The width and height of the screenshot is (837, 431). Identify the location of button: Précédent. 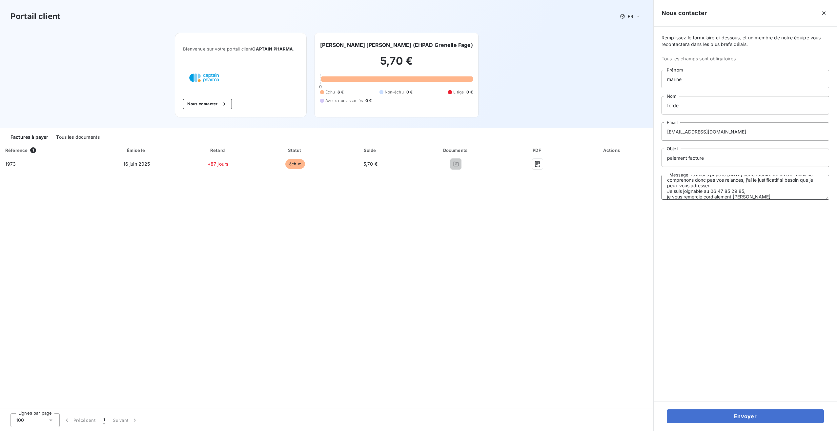
(79, 420).